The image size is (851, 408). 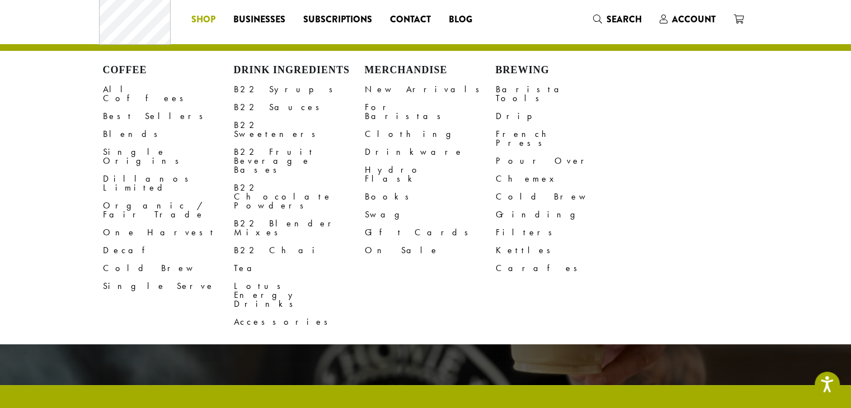 What do you see at coordinates (561, 116) in the screenshot?
I see `a: Drip` at bounding box center [561, 116].